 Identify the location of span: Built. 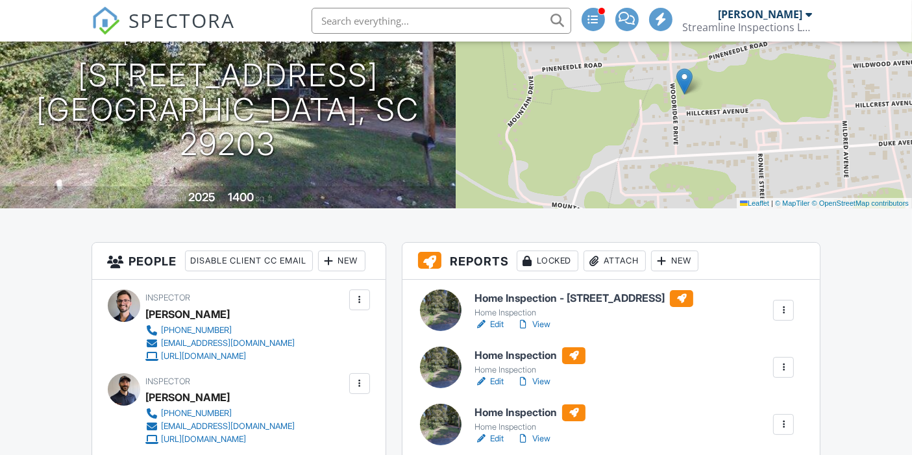
(179, 198).